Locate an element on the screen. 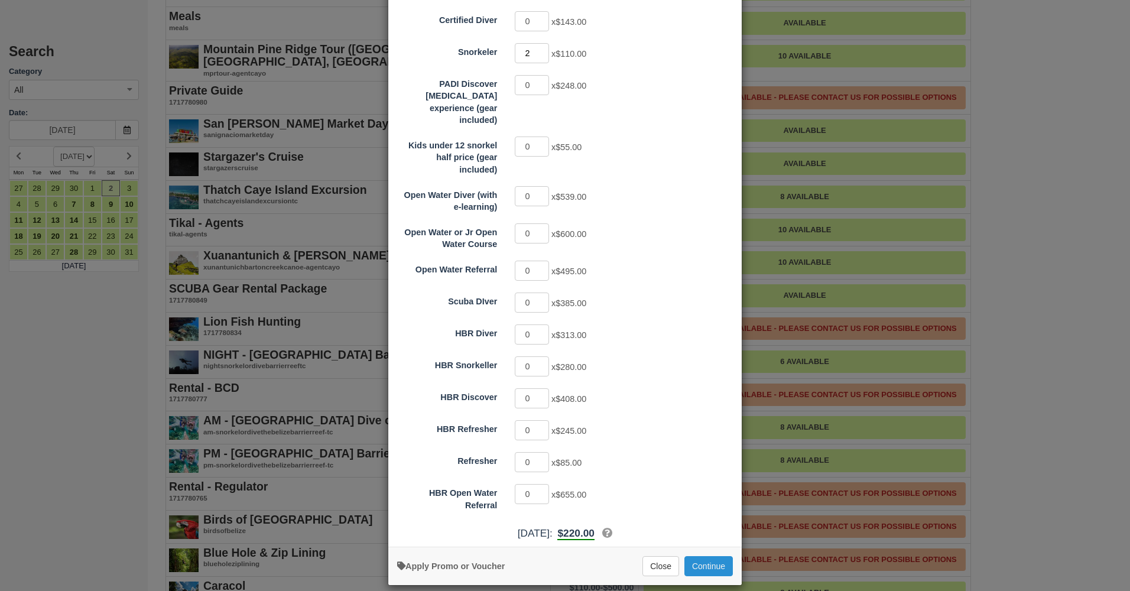 Image resolution: width=1130 pixels, height=591 pixels. label: Open Water Diver (with e-learning) is located at coordinates (447, 199).